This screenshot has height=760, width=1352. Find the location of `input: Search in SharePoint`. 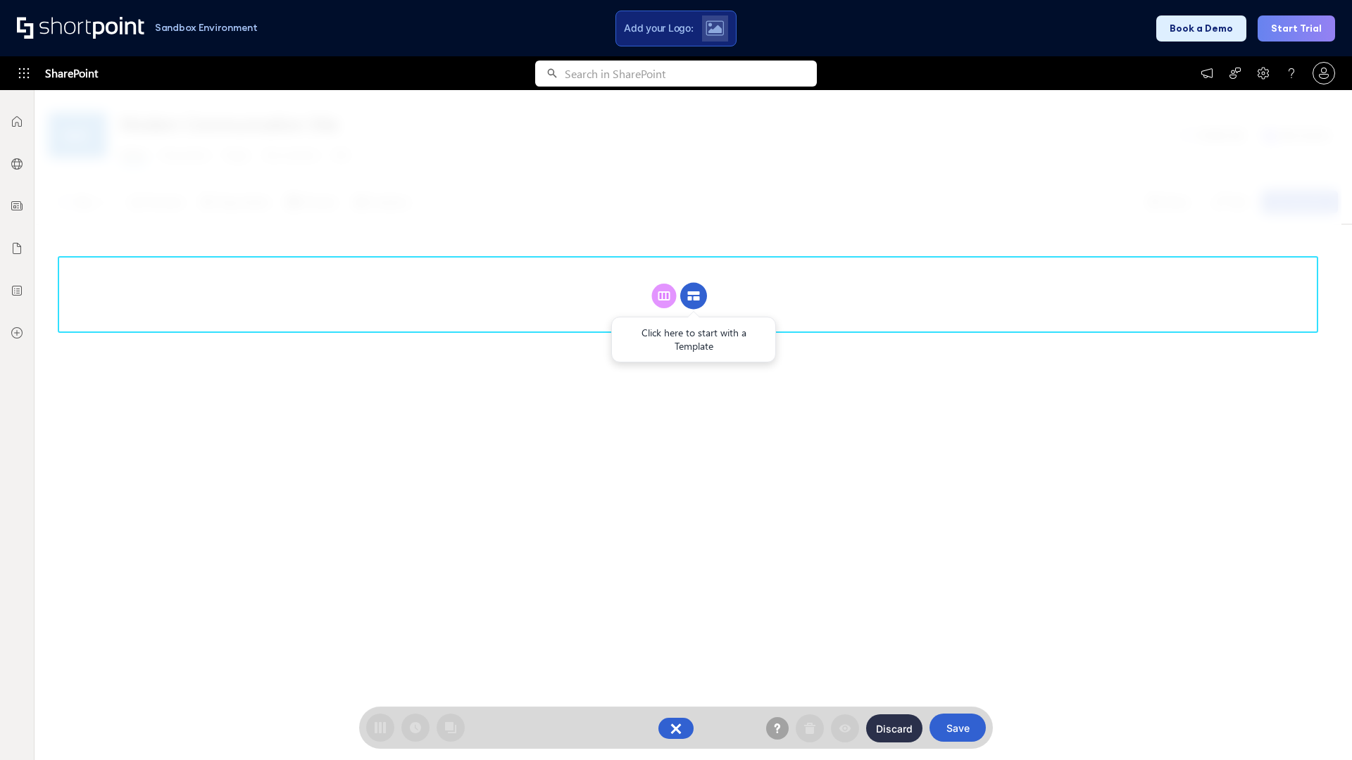

input: Search in SharePoint is located at coordinates (691, 73).